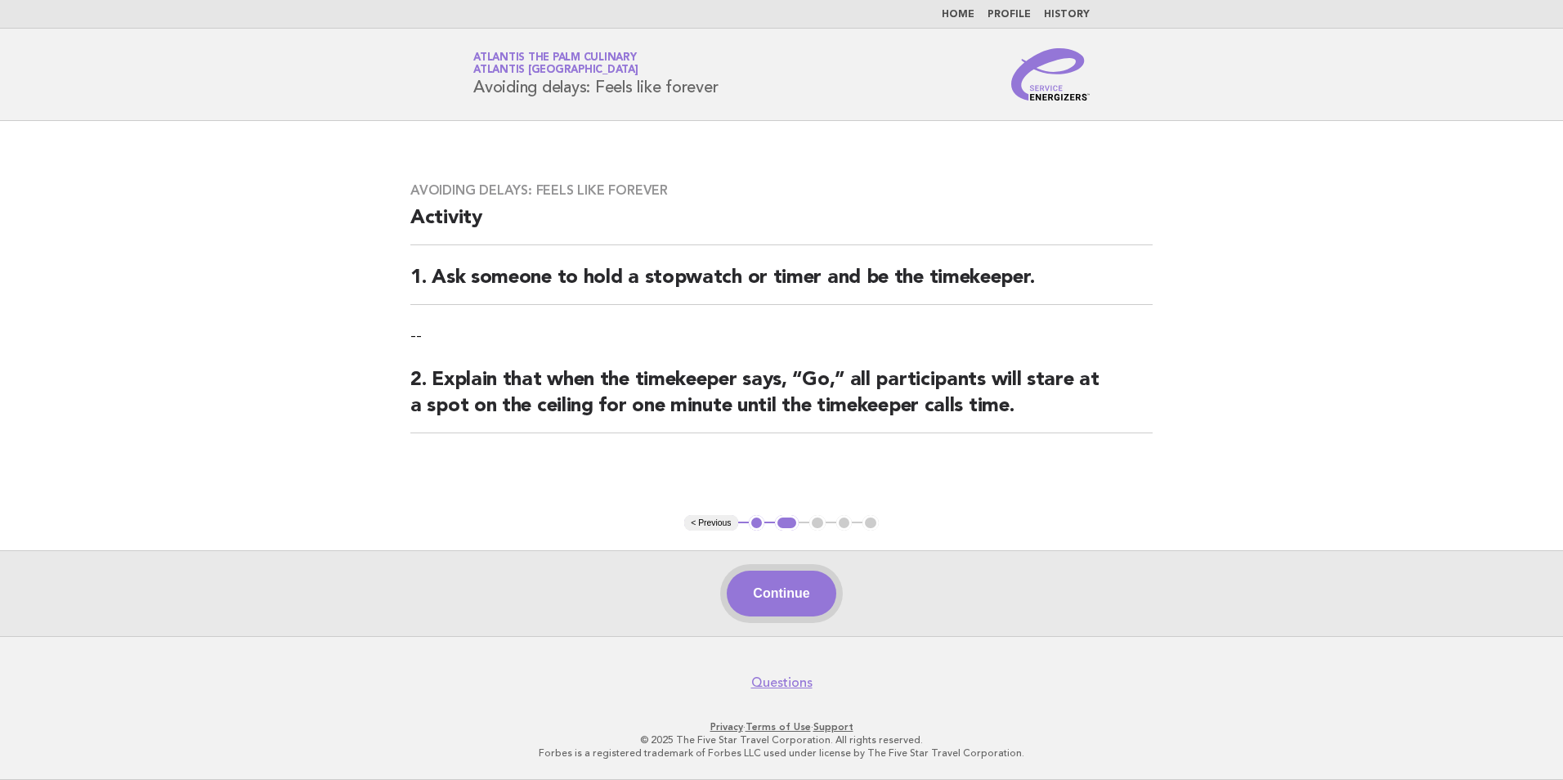 This screenshot has height=780, width=1563. Describe the element at coordinates (757, 523) in the screenshot. I see `button: 1` at that location.